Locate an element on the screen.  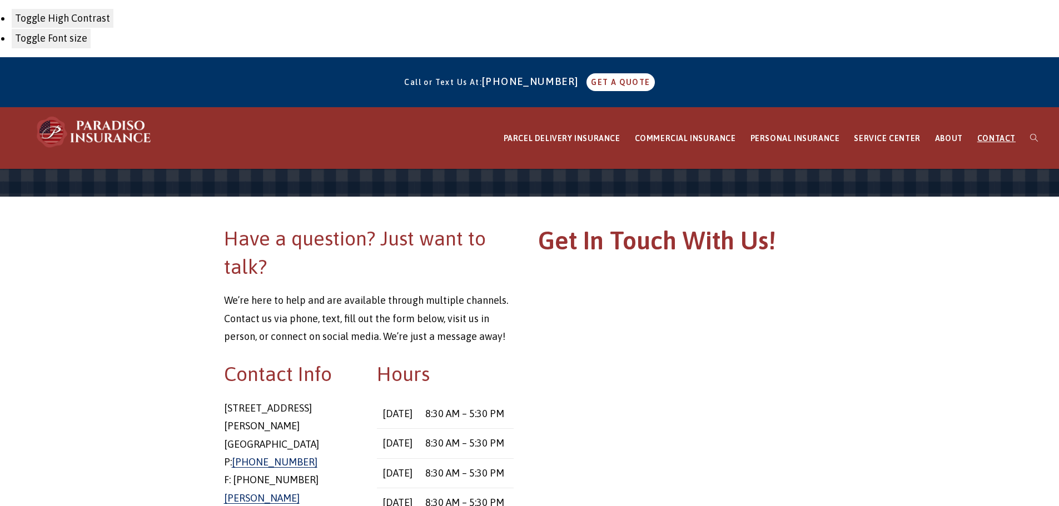
p: We’re here to help and are available through multiple channels. Contact us via phone, text, fill ... is located at coordinates (369, 318).